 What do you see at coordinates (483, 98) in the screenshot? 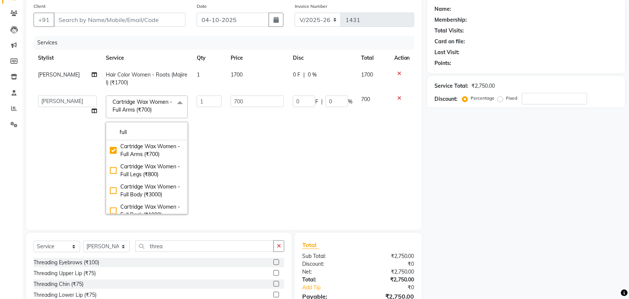
I see `label: Percentage` at bounding box center [483, 98].